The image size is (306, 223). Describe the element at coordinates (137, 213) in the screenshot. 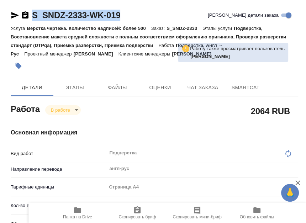

I see `button: Скопировать бриф` at that location.